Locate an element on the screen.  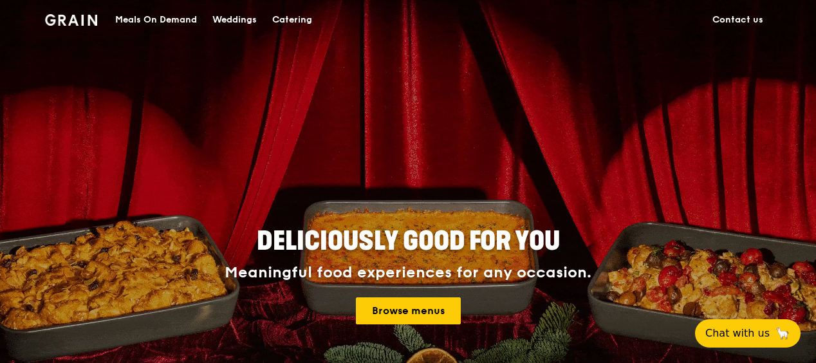
div: Meals On Demand is located at coordinates (156, 20).